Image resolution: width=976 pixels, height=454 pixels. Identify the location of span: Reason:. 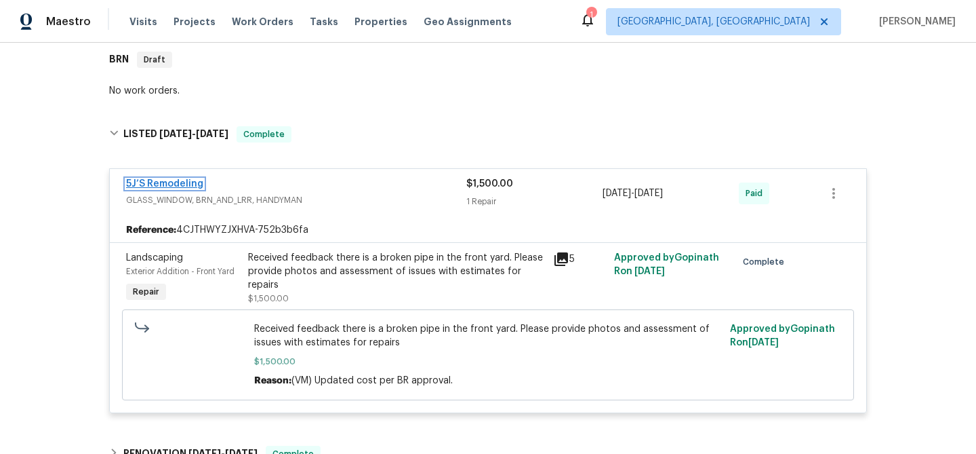
(273, 380).